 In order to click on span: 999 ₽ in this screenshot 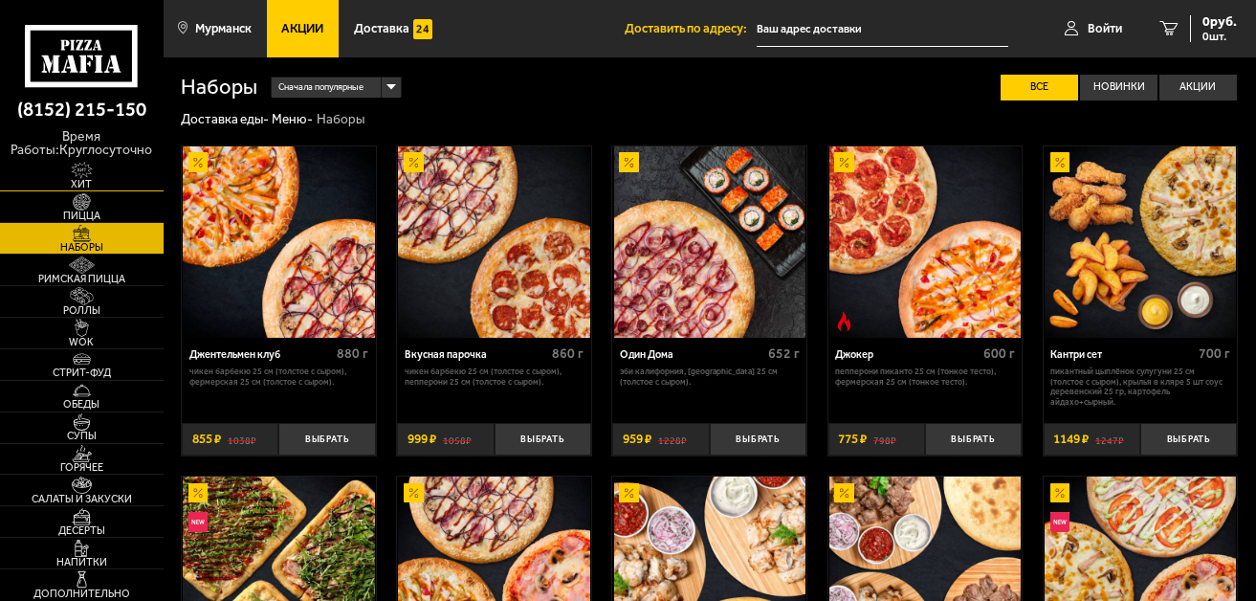, I will do `click(422, 439)`.